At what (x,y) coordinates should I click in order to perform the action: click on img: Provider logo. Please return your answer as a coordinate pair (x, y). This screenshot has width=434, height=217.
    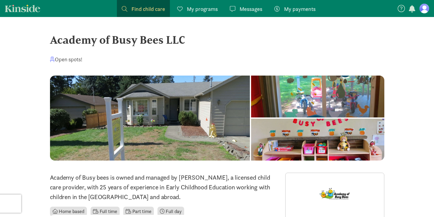
    Looking at the image, I should click on (335, 194).